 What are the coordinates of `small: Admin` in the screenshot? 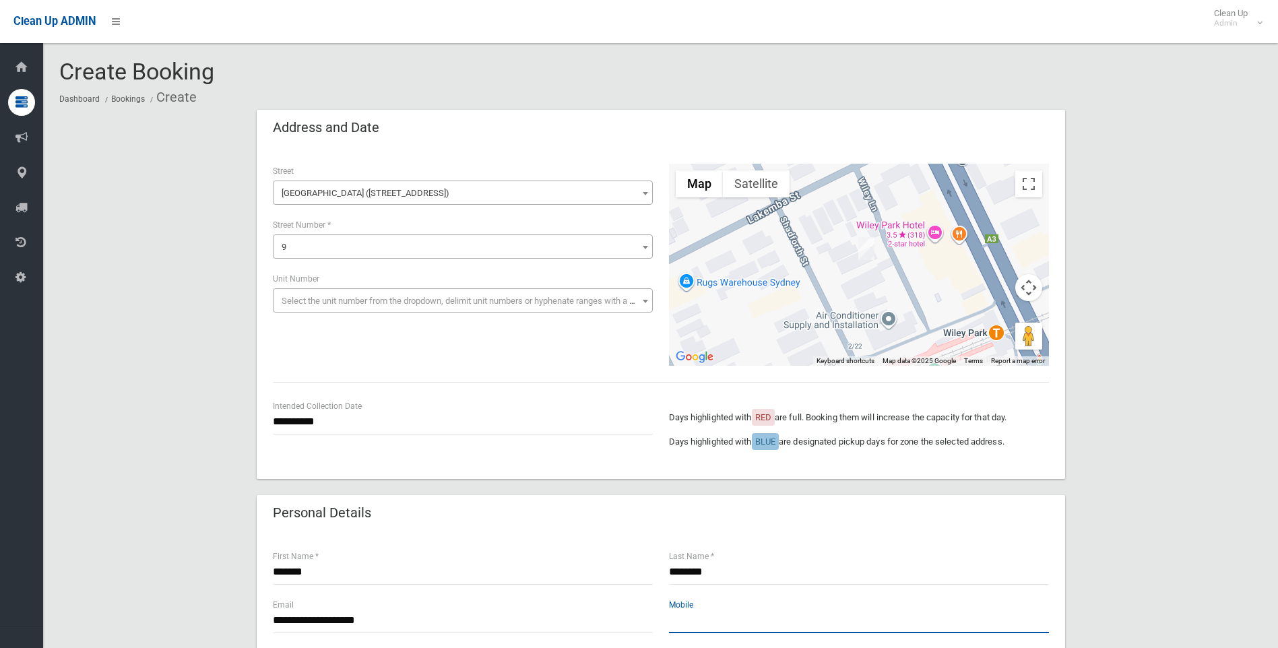 It's located at (1231, 23).